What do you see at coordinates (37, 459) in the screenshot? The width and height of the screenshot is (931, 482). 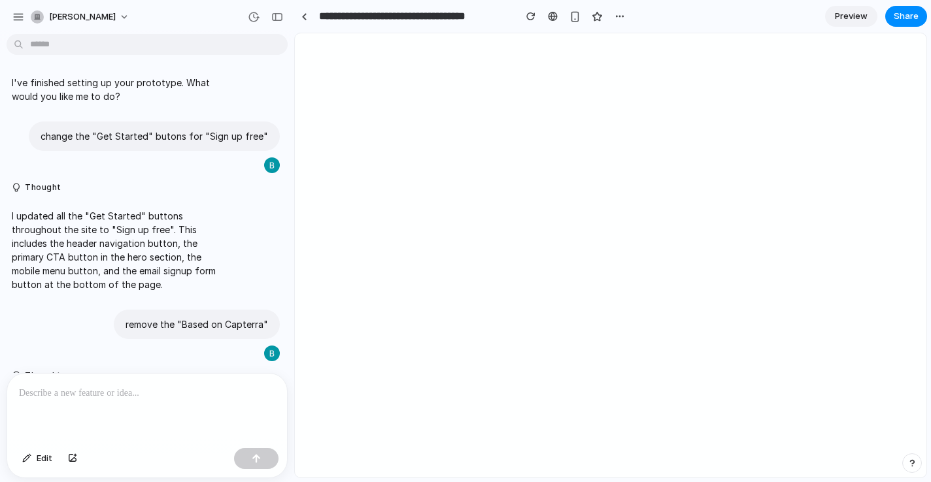 I see `button: Edit` at bounding box center [37, 459].